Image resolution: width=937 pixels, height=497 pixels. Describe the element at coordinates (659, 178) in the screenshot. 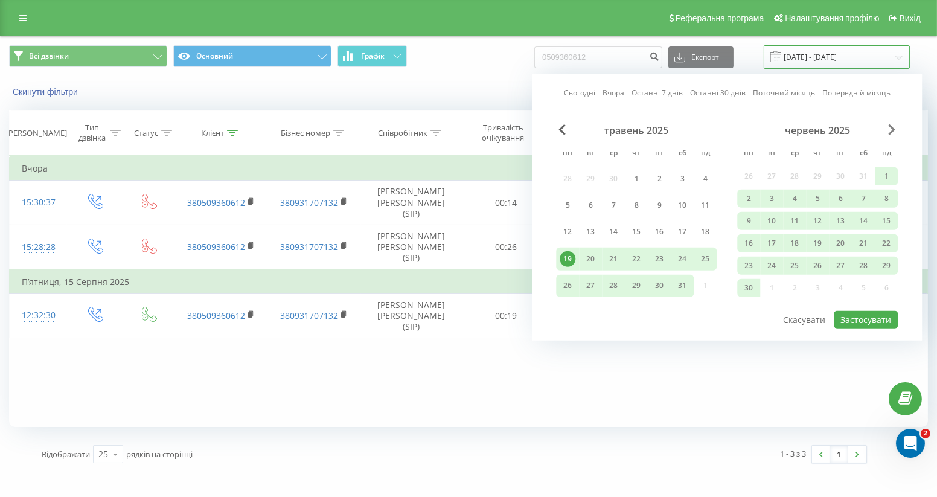

I see `div: пт 2 трав 2025 р.` at that location.